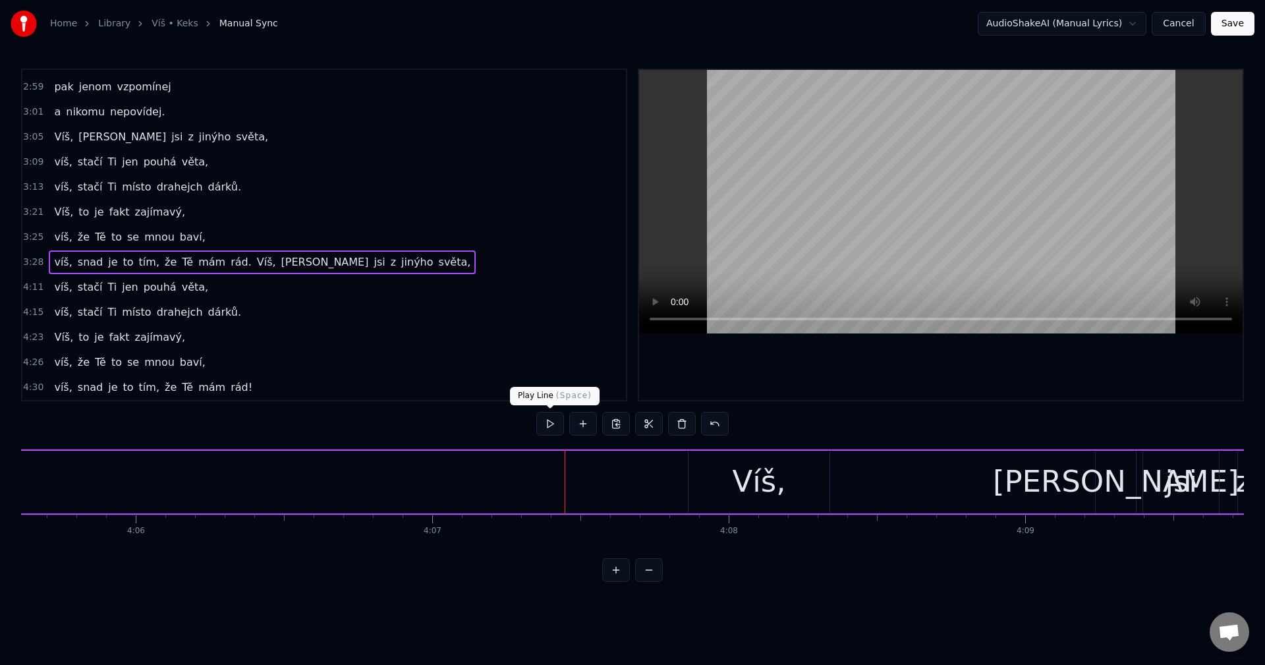 This screenshot has height=665, width=1265. I want to click on div: Play Line, so click(555, 396).